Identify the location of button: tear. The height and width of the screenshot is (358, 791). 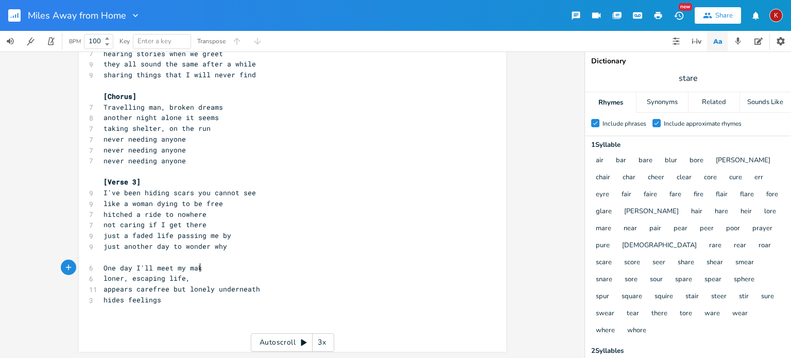
(633, 314).